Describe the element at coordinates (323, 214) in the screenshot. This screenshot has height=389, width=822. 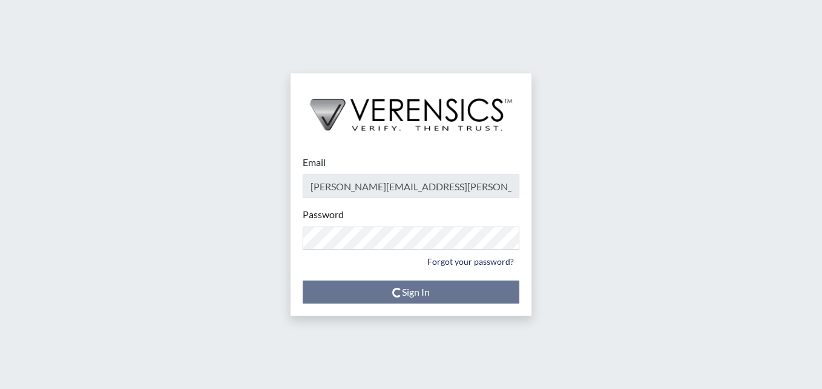
I see `label: Password` at that location.